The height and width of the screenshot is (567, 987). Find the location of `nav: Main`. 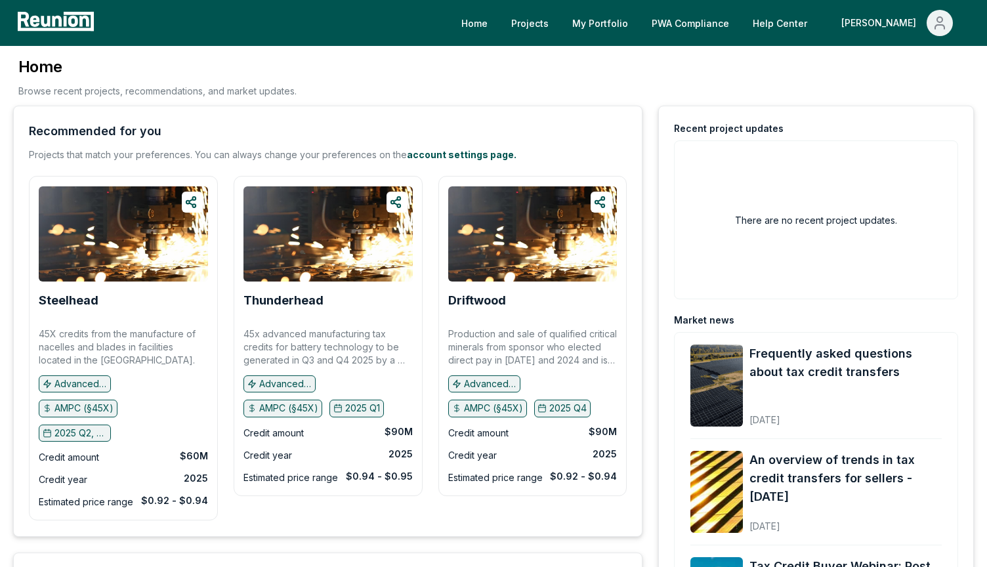

nav: Main is located at coordinates (712, 23).